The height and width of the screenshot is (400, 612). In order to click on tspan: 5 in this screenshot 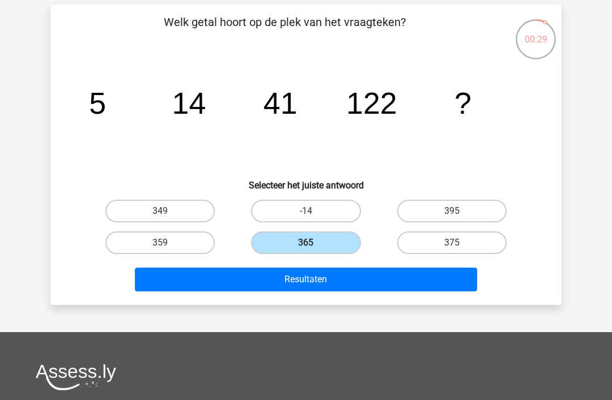, I will do `click(97, 103)`.